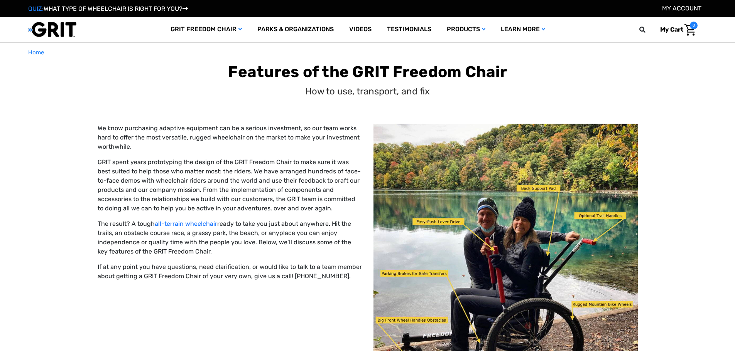 The height and width of the screenshot is (351, 735). I want to click on p: We know purchasing adaptive equipment can be a serious investment, so our team works hard to offe..., so click(230, 138).